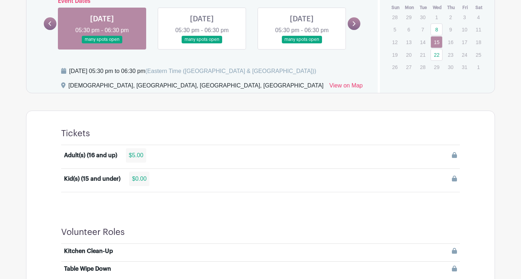 This screenshot has width=521, height=279. I want to click on p: 16, so click(450, 42).